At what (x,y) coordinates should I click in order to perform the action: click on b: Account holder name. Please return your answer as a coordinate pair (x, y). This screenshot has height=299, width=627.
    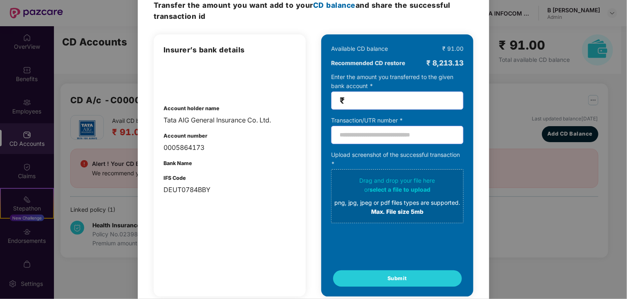
    Looking at the image, I should click on (191, 108).